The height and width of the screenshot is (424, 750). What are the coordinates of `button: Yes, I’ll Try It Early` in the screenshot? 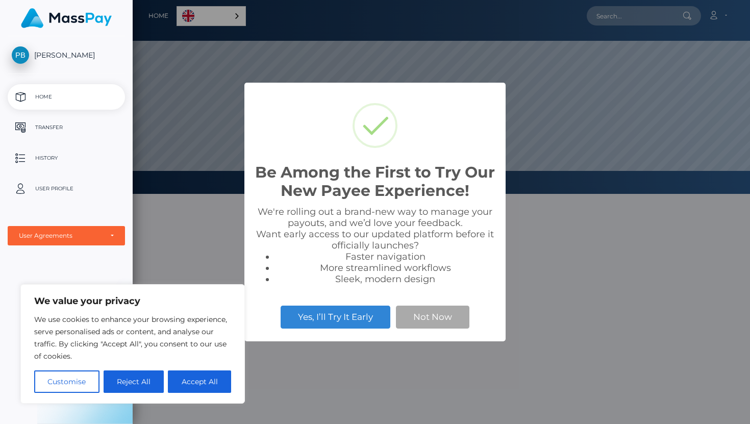 It's located at (335, 317).